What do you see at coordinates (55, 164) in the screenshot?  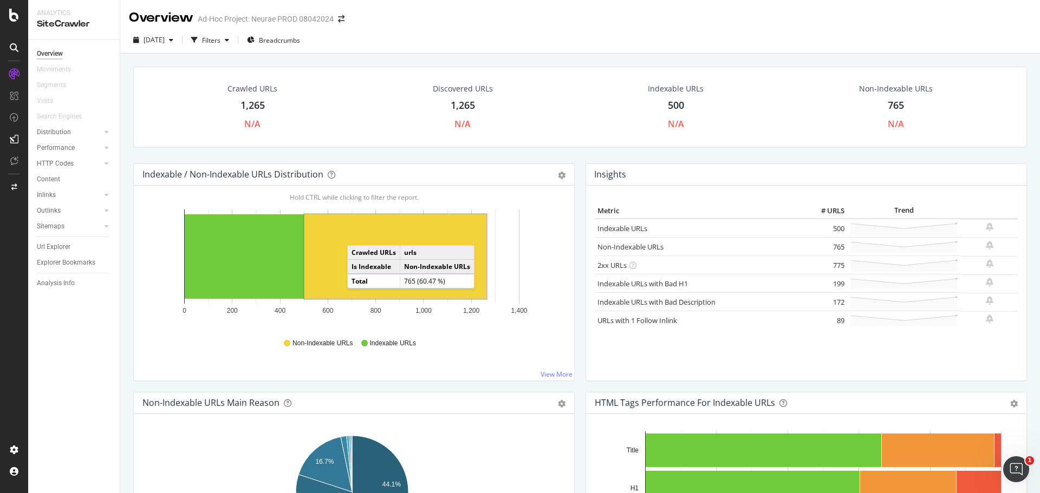 I see `div: HTTP Codes` at bounding box center [55, 164].